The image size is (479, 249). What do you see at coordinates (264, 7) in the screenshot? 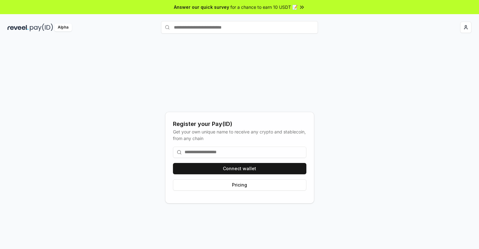
I see `span: for a chance to earn 10 USDT 📝` at bounding box center [264, 7].